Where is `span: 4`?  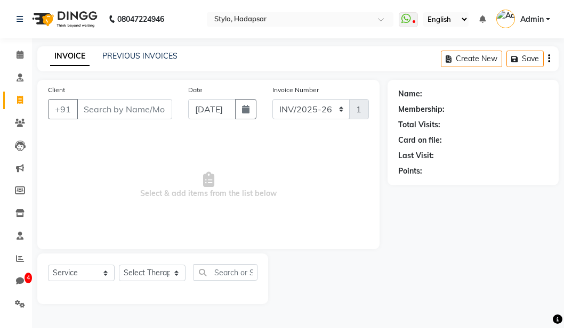
span: 4 is located at coordinates (28, 278).